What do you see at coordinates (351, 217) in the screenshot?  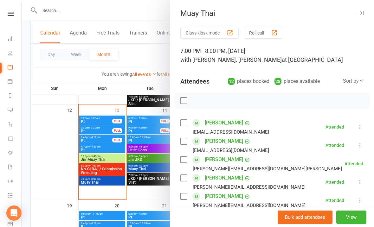 I see `button: View` at bounding box center [351, 217].